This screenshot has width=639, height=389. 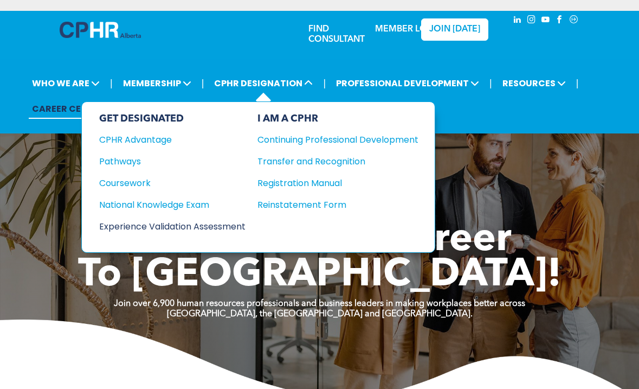 I want to click on a: Coursework, so click(x=172, y=183).